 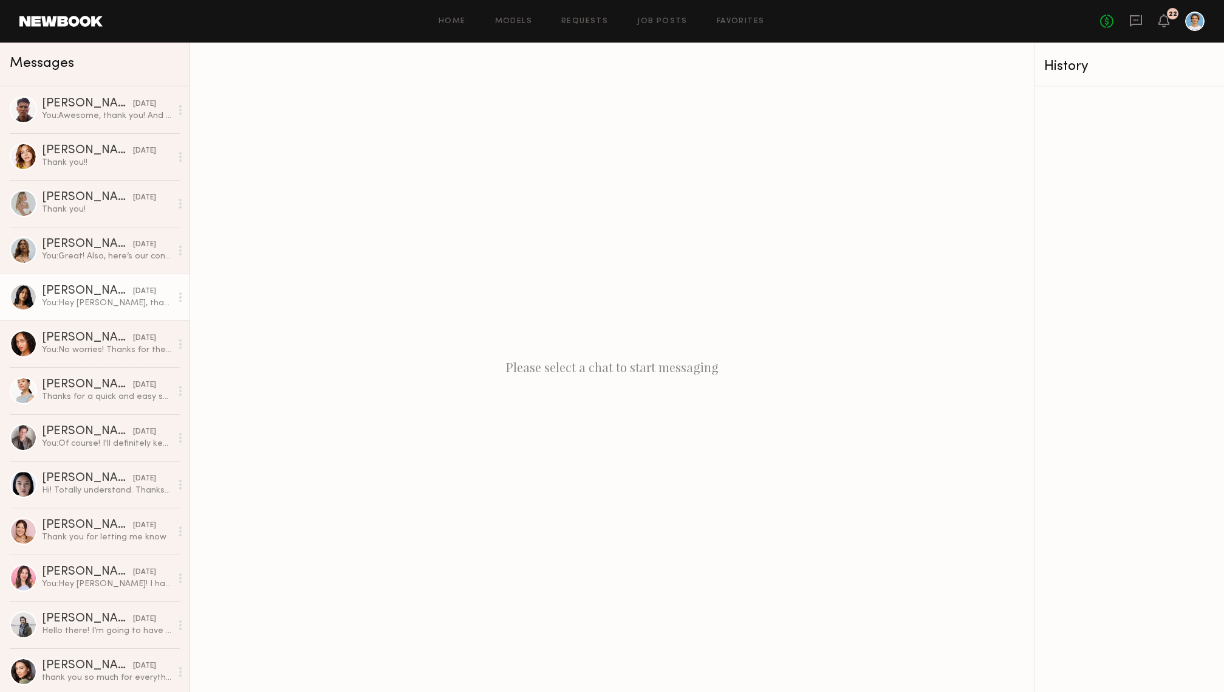 What do you see at coordinates (612, 367) in the screenshot?
I see `div: Please select a chat to start messaging` at bounding box center [612, 367].